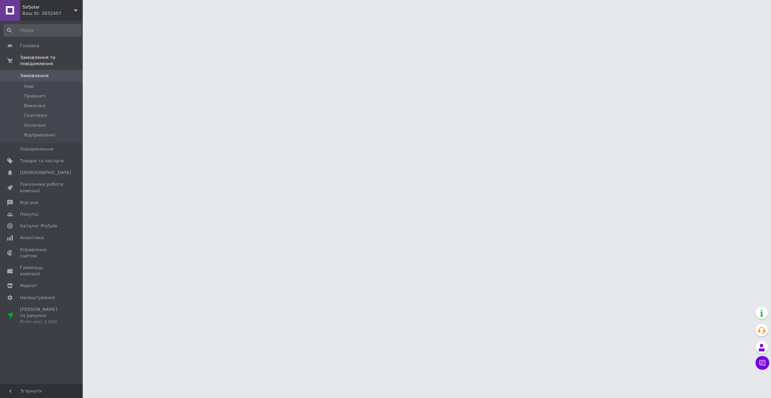 This screenshot has height=398, width=771. Describe the element at coordinates (42, 253) in the screenshot. I see `span: Управління сайтом` at that location.